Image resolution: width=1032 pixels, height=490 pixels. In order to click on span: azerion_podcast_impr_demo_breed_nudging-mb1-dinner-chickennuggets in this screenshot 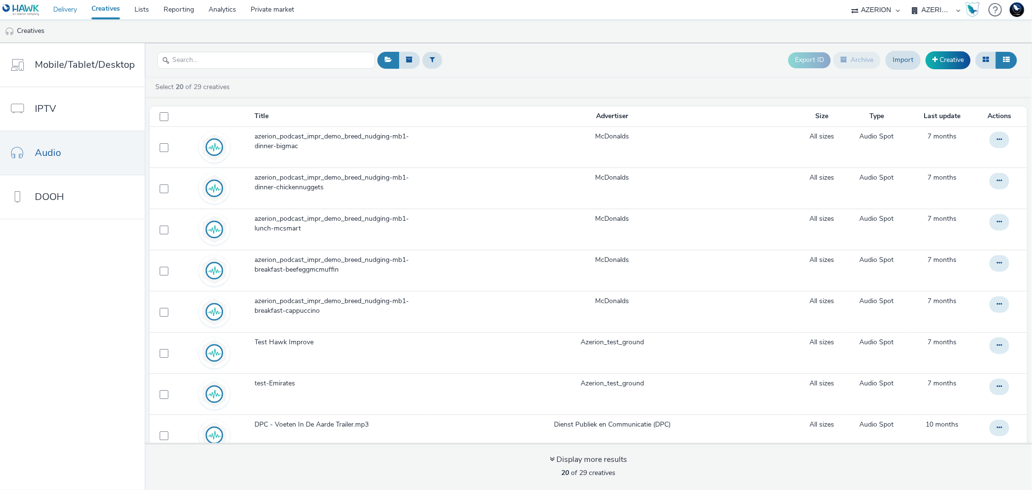, I will do `click(338, 182)`.